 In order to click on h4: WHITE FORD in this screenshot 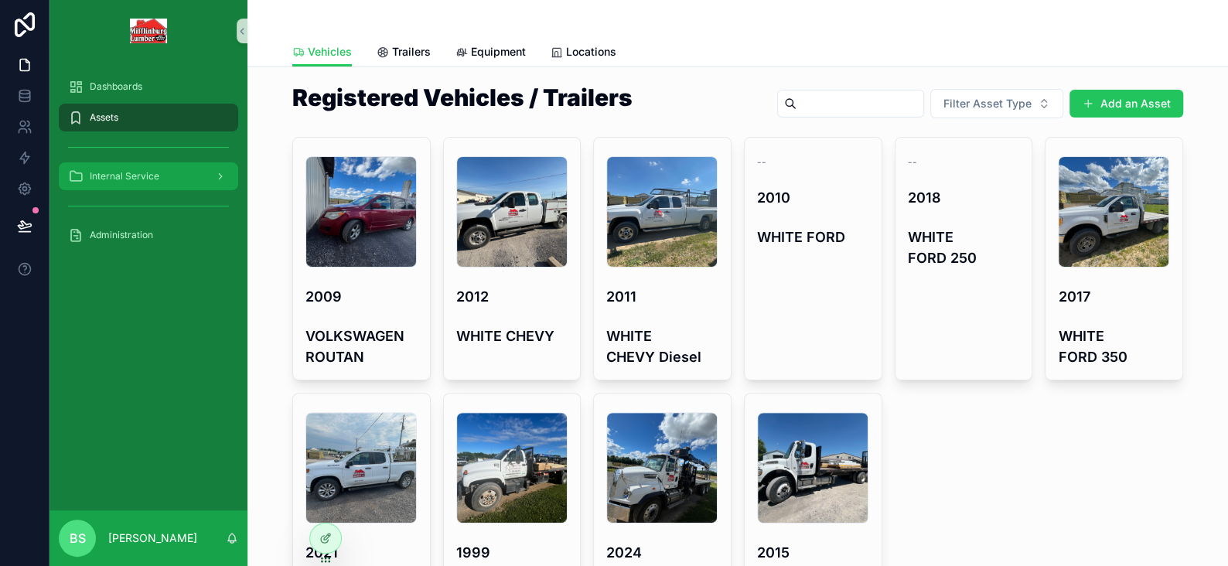, I will do `click(813, 237)`.